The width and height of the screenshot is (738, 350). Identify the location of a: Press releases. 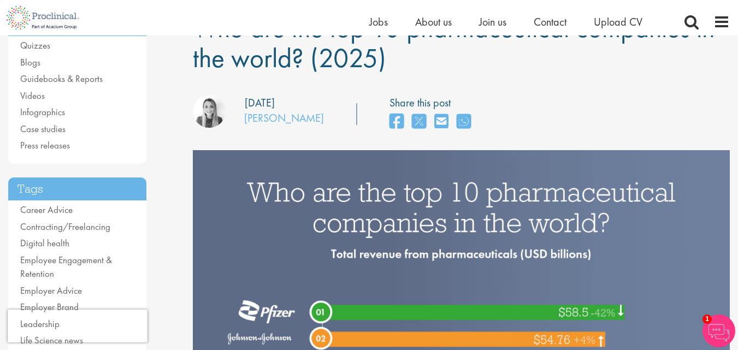
(45, 145).